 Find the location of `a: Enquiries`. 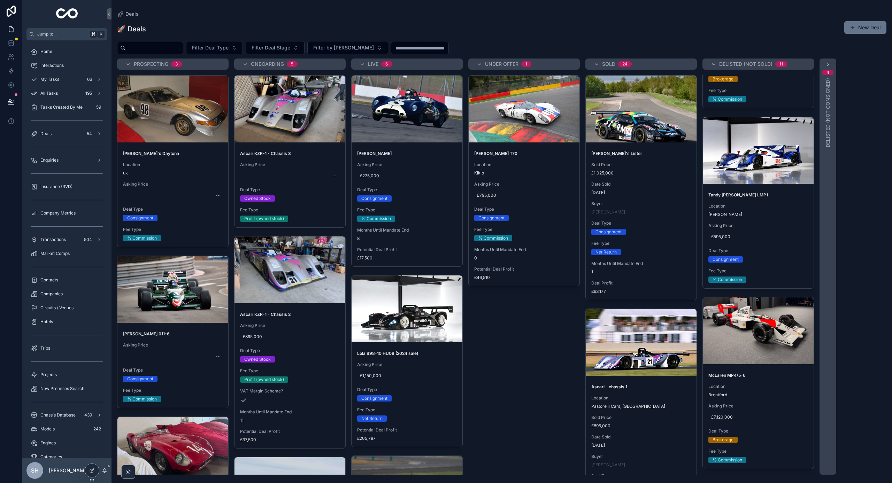

a: Enquiries is located at coordinates (67, 160).